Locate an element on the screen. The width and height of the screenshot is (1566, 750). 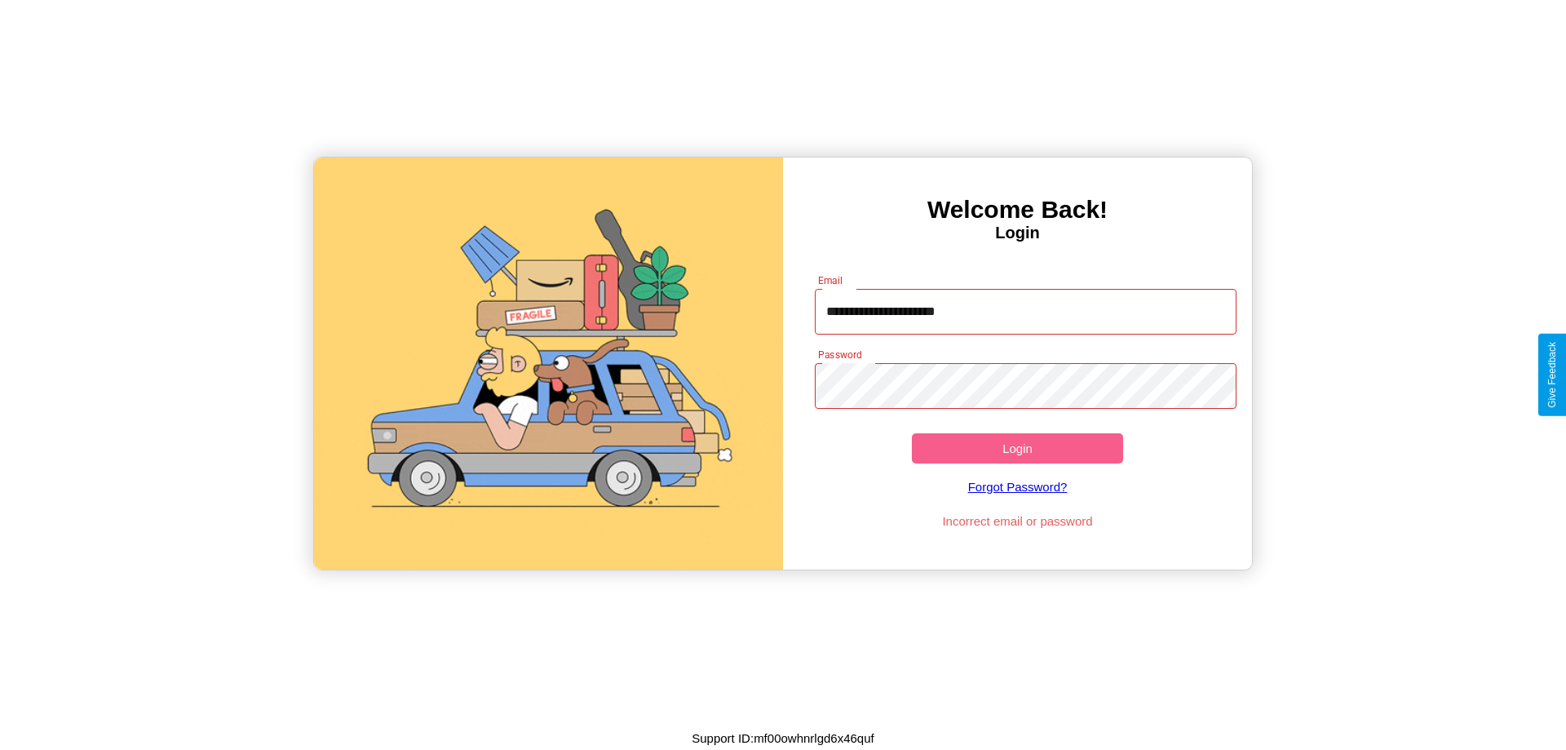
img: gif is located at coordinates (548, 363).